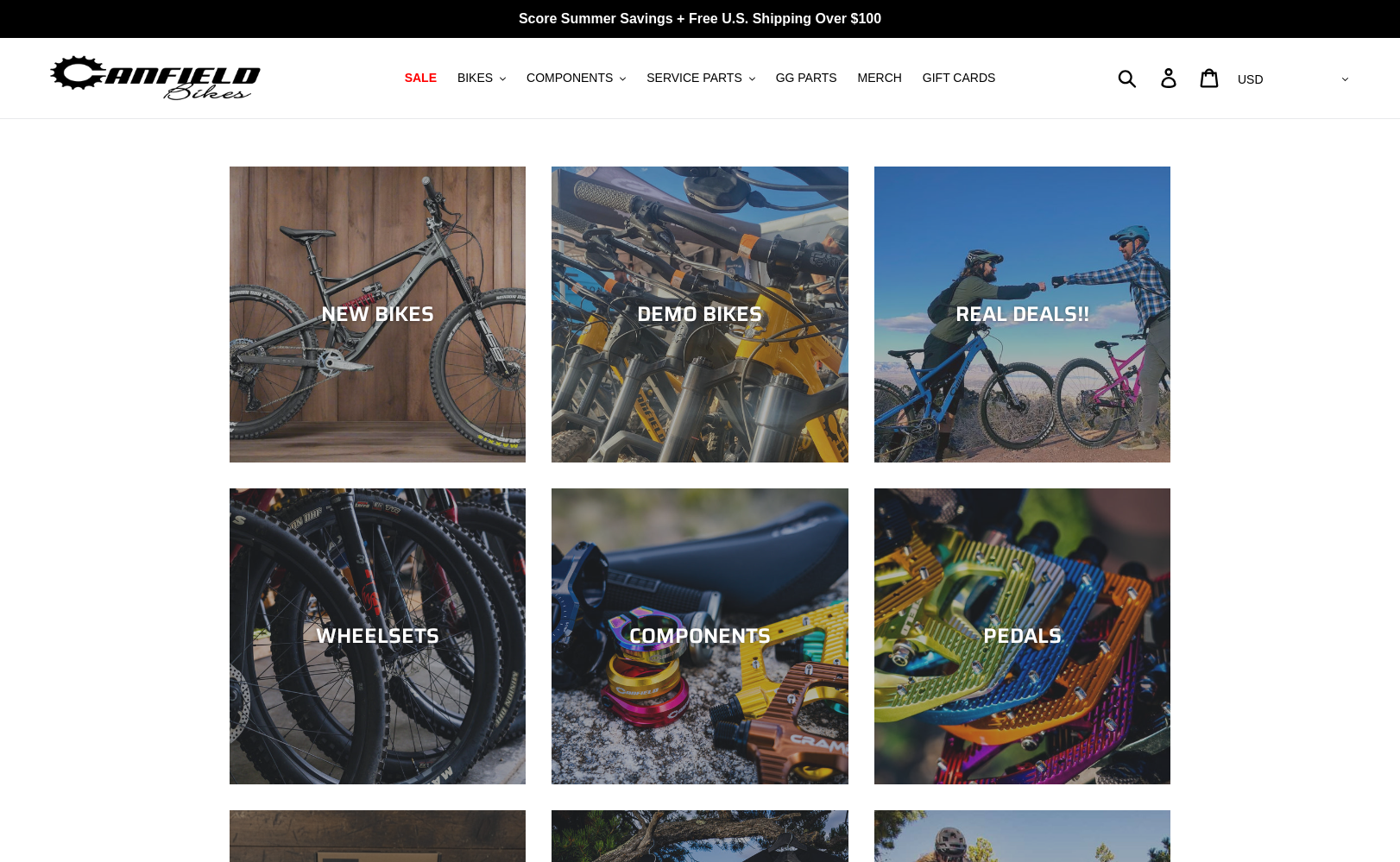 The image size is (1400, 862). Describe the element at coordinates (377, 636) in the screenshot. I see `a: WHEELSETS` at that location.